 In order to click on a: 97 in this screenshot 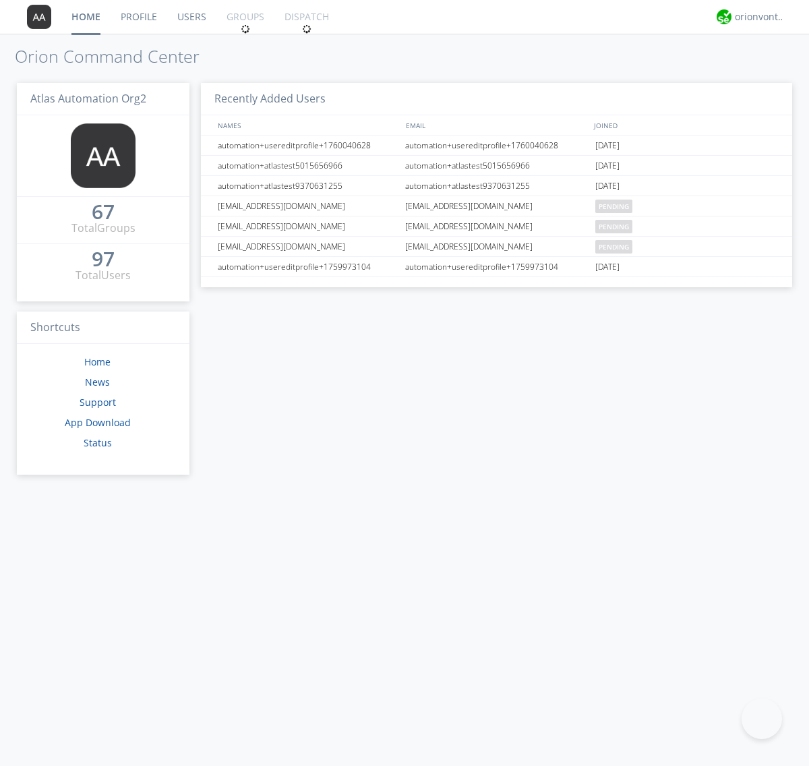, I will do `click(103, 260)`.